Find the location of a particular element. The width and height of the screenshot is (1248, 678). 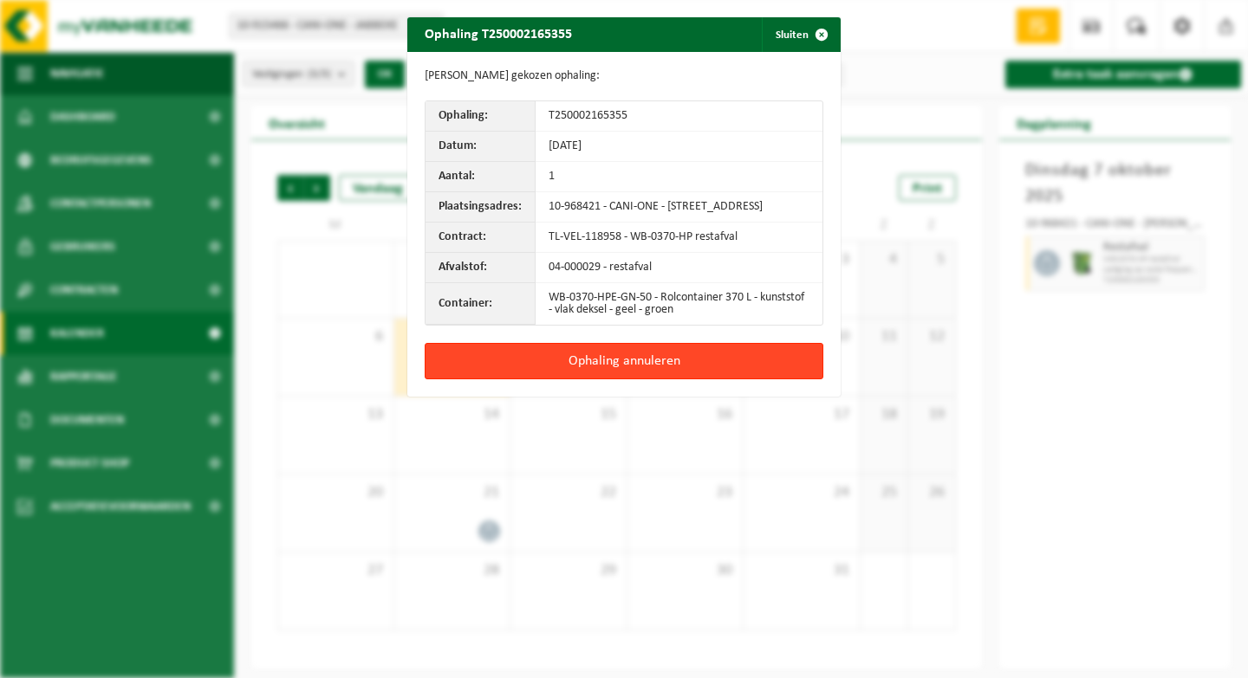

th: Contract: is located at coordinates (480, 237).